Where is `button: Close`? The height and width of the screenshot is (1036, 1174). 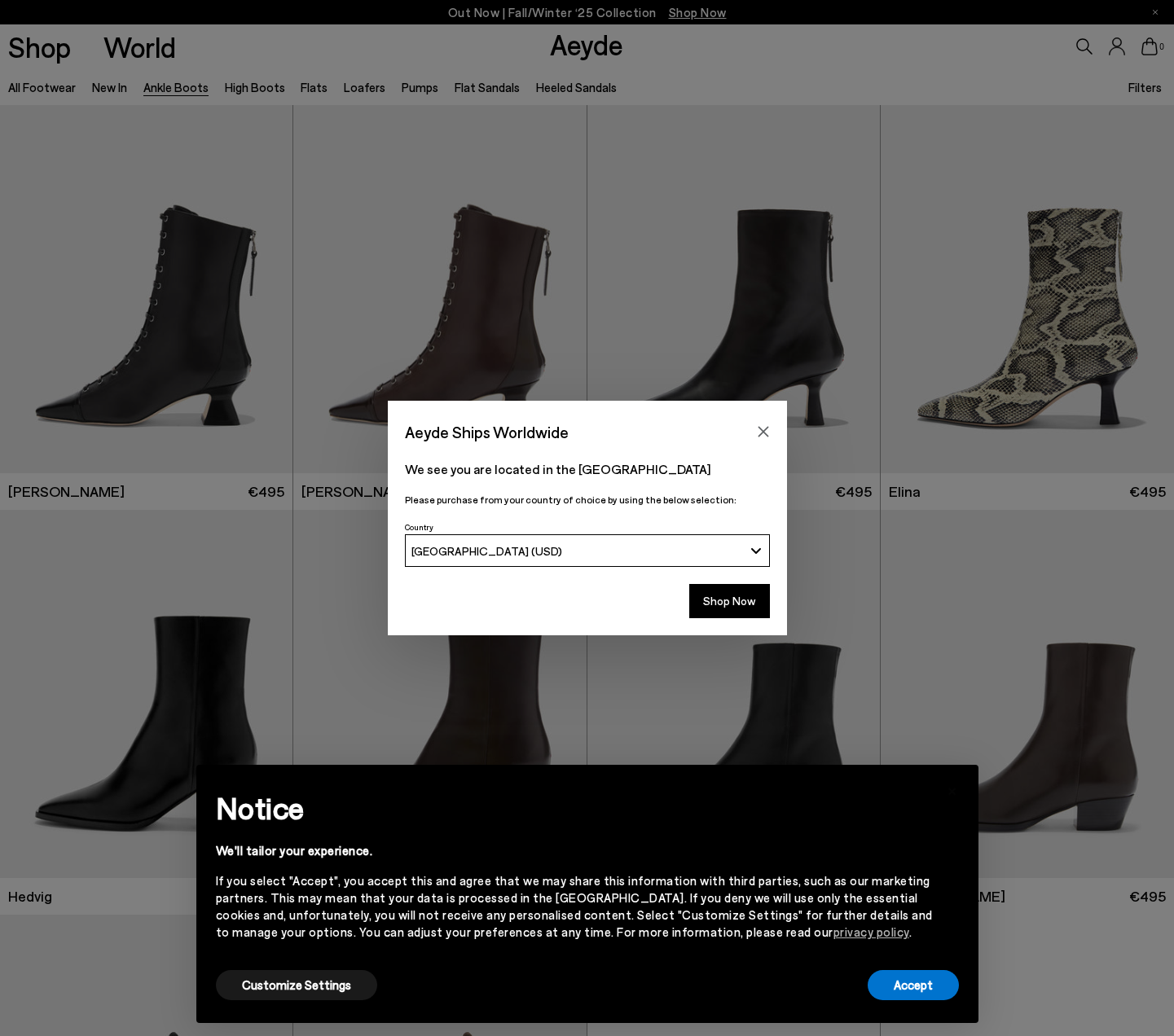 button: Close is located at coordinates (763, 431).